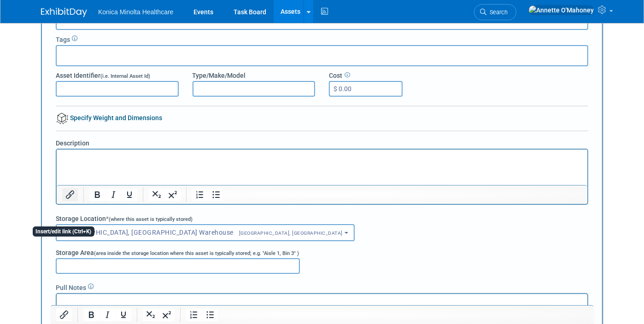  I want to click on body: Rich Text Area. Press ALT-0 for help., so click(265, 8).